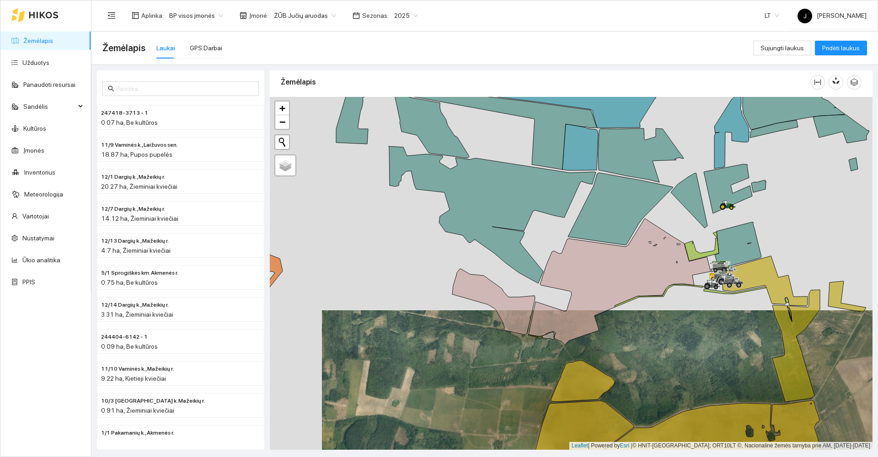  Describe the element at coordinates (133, 177) in the screenshot. I see `span: 12/1 Dargių k., Mažeikių r.` at that location.